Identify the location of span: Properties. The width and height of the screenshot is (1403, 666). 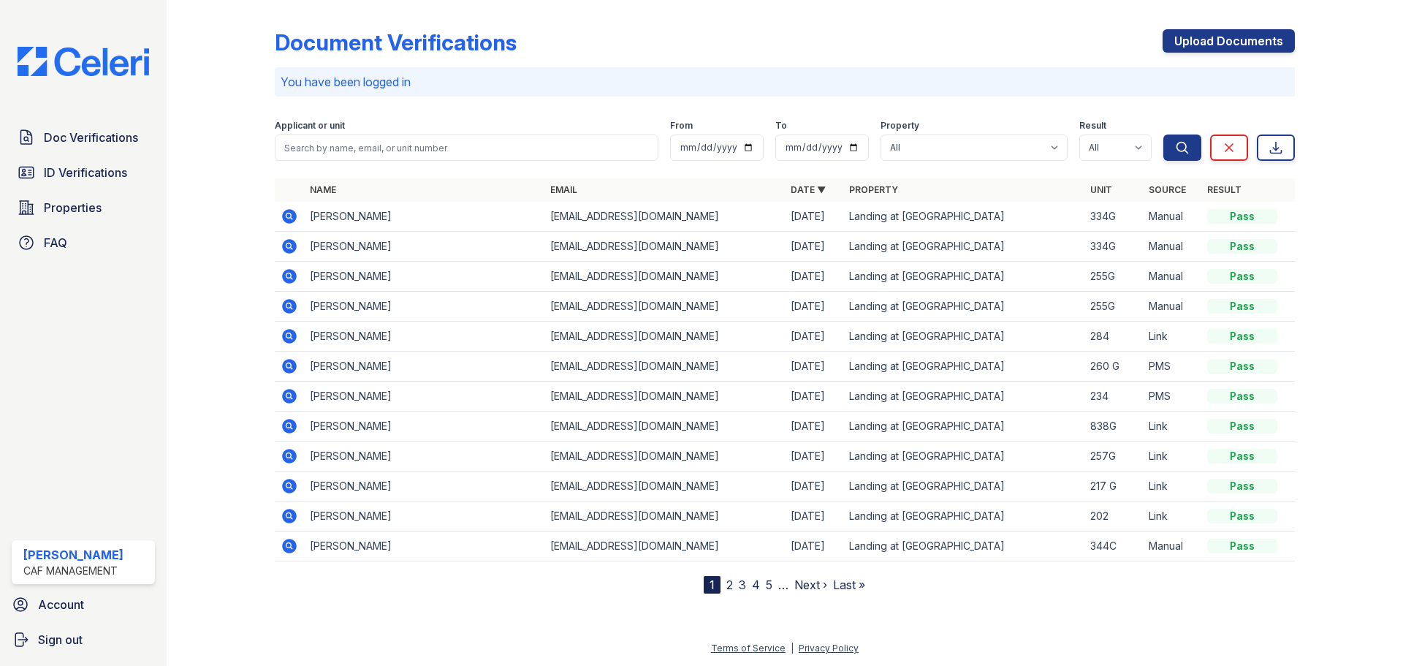
(72, 208).